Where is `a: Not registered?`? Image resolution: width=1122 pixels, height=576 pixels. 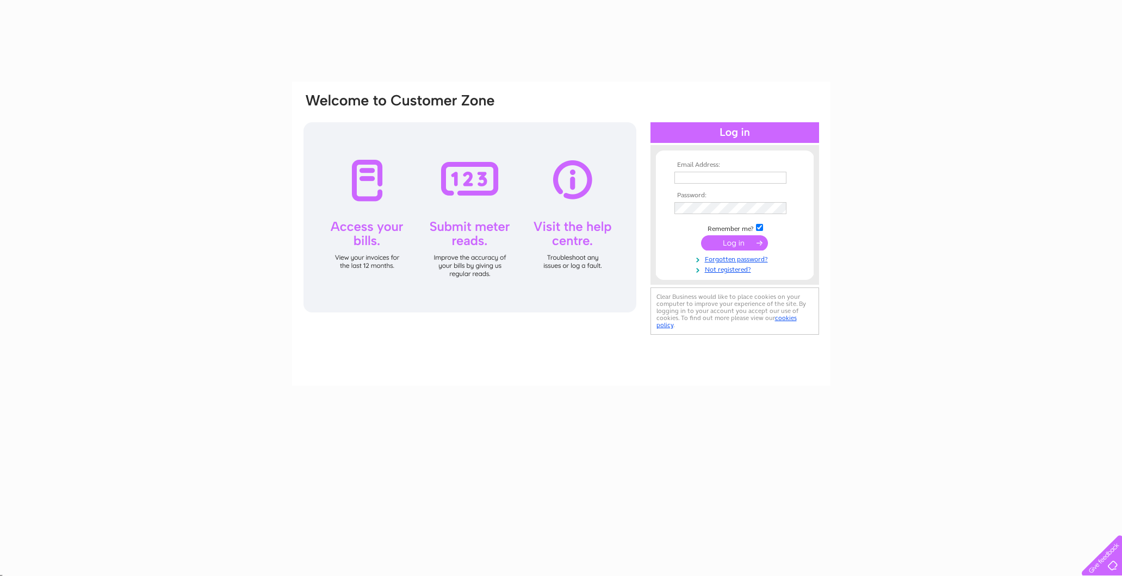
a: Not registered? is located at coordinates (736, 269).